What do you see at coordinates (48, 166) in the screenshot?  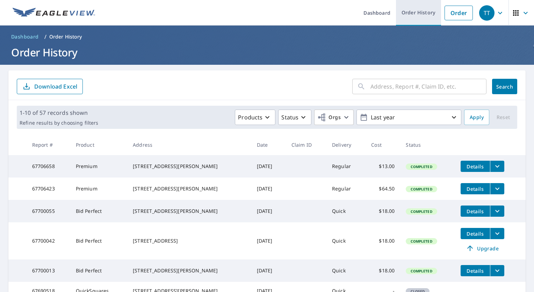 I see `td: 67706658` at bounding box center [48, 166].